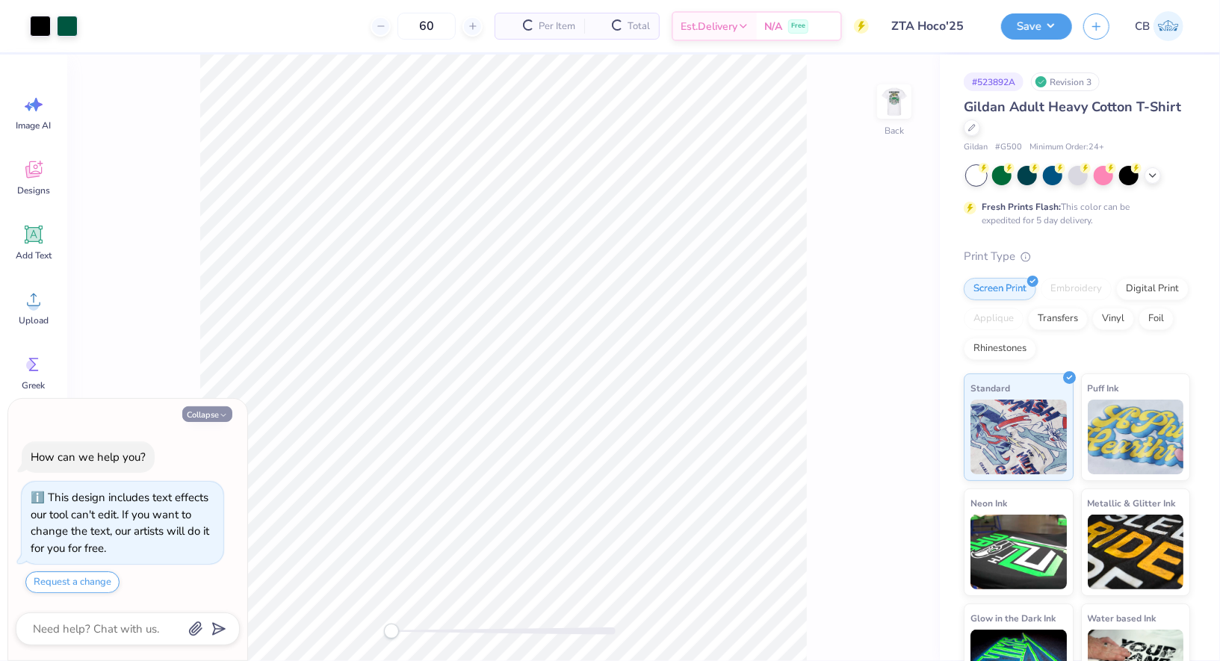  I want to click on div: Digital Print, so click(1152, 289).